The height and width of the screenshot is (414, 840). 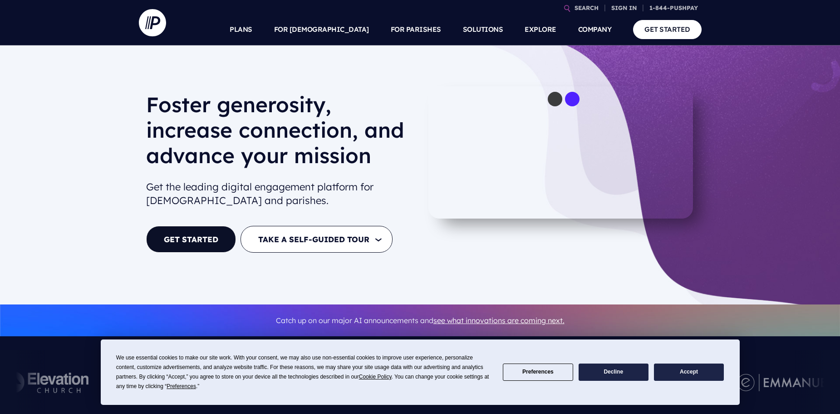 What do you see at coordinates (499, 320) in the screenshot?
I see `a: see what innovations are coming next.` at bounding box center [499, 320].